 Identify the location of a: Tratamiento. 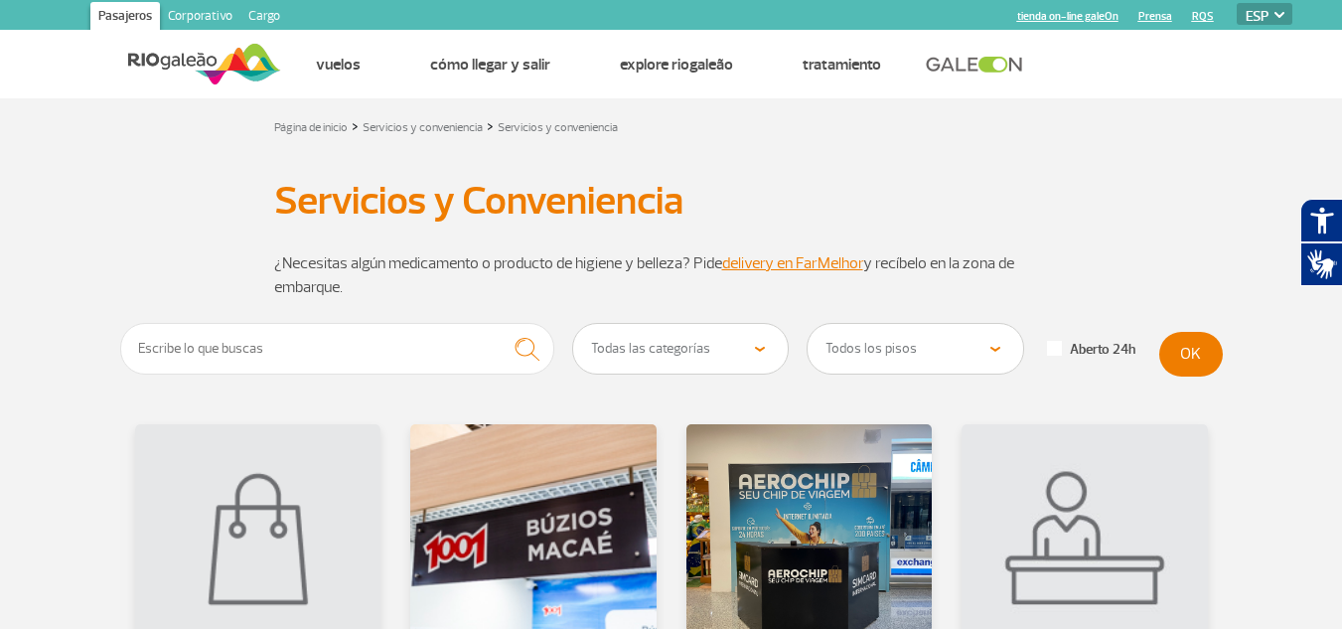
(841, 65).